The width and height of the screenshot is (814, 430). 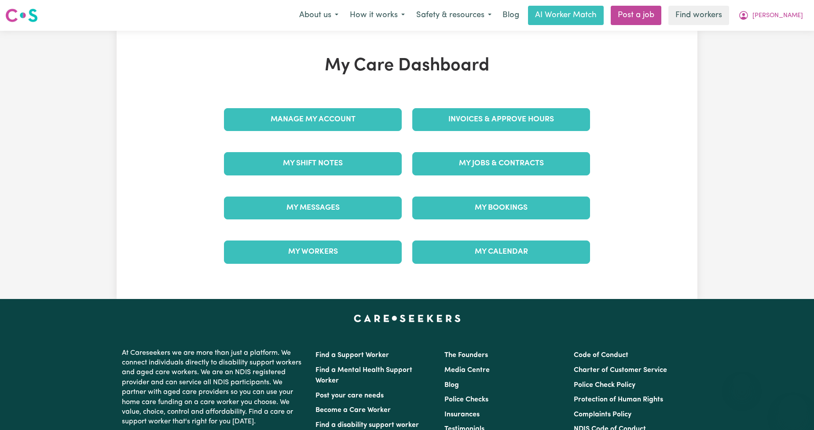 I want to click on a: Media Centre, so click(x=467, y=371).